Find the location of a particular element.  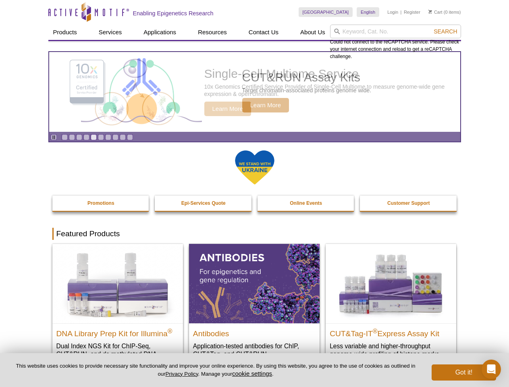

strong: Promotions is located at coordinates (101, 203).